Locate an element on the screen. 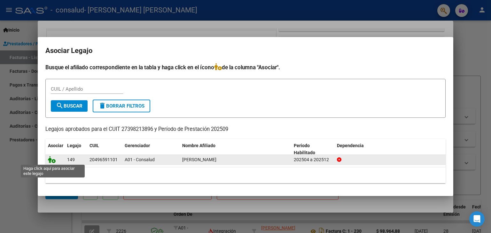 Image resolution: width=491 pixels, height=233 pixels. span: VAZQUEZ DANEL MATEO is located at coordinates (199, 160).